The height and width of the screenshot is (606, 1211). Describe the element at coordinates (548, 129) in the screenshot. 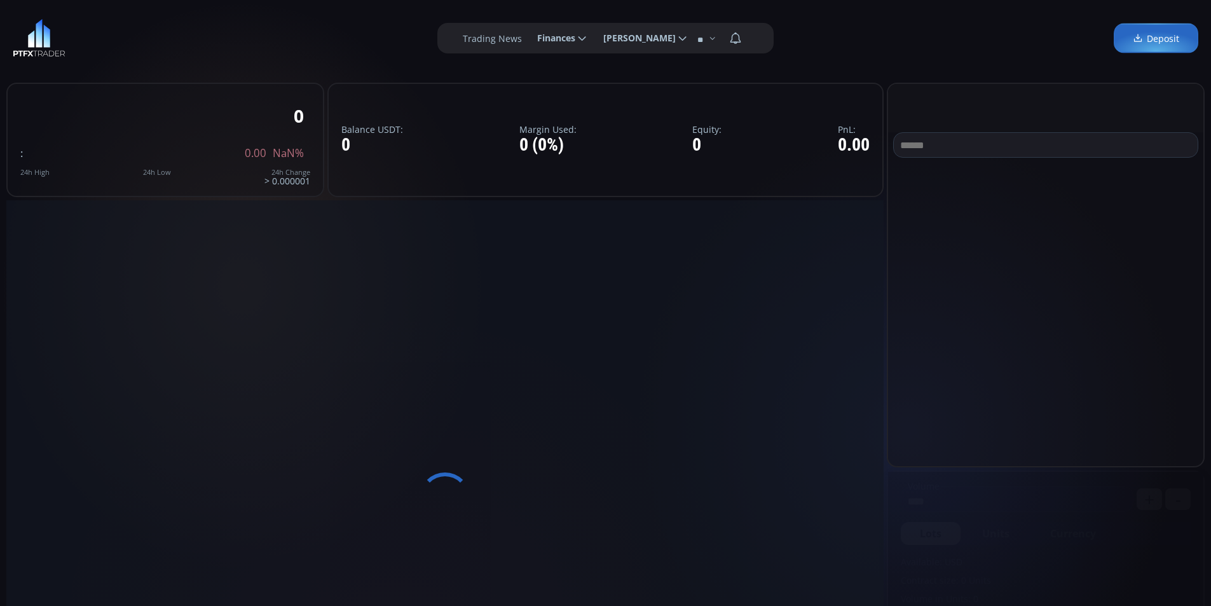

I see `label: Margin Used:` at that location.